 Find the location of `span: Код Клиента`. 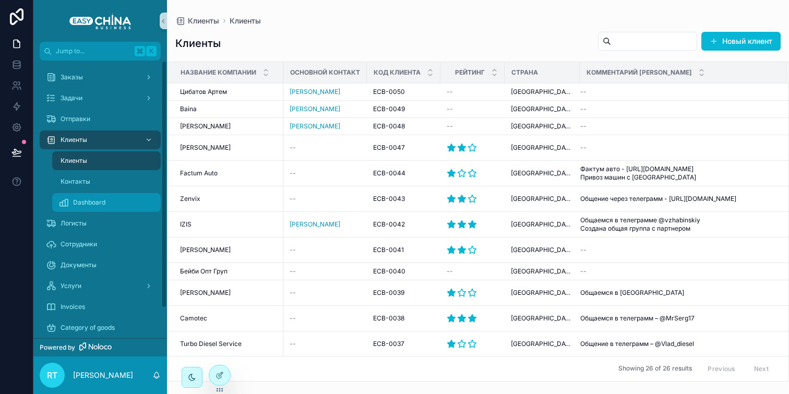

span: Код Клиента is located at coordinates (397, 72).